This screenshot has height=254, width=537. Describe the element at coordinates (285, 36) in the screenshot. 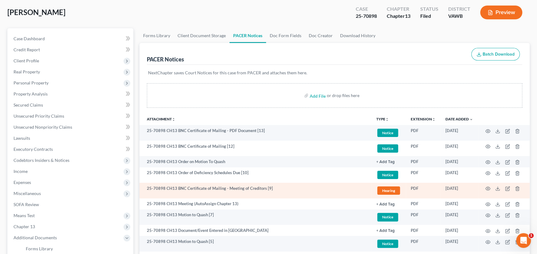

I see `a: Doc Form Fields` at that location.